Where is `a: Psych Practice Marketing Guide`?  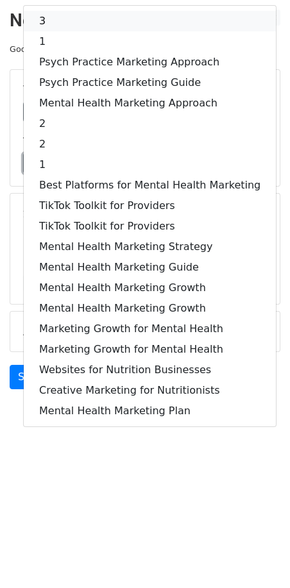 a: Psych Practice Marketing Guide is located at coordinates (149, 83).